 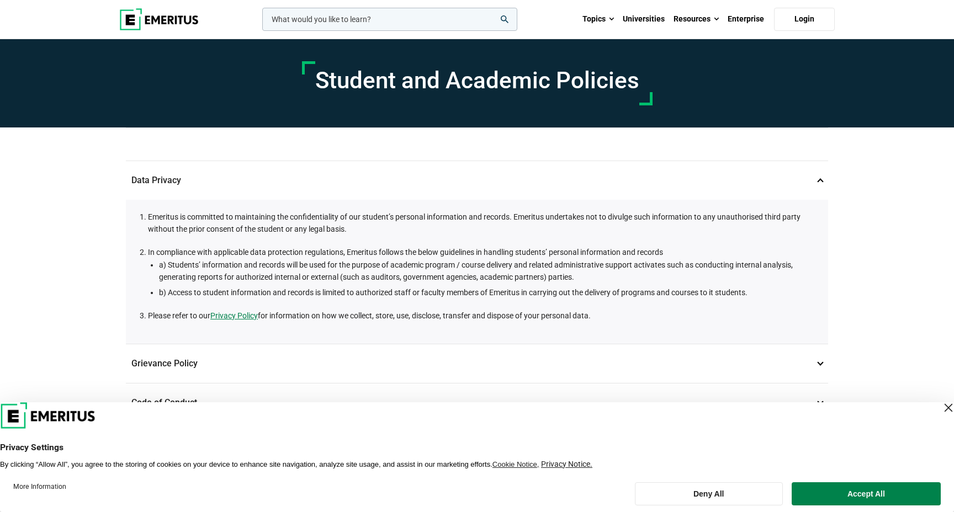 I want to click on li: In compliance with applicable data protection regulations, Emeritus follows the below guidelines ..., so click(x=482, y=272).